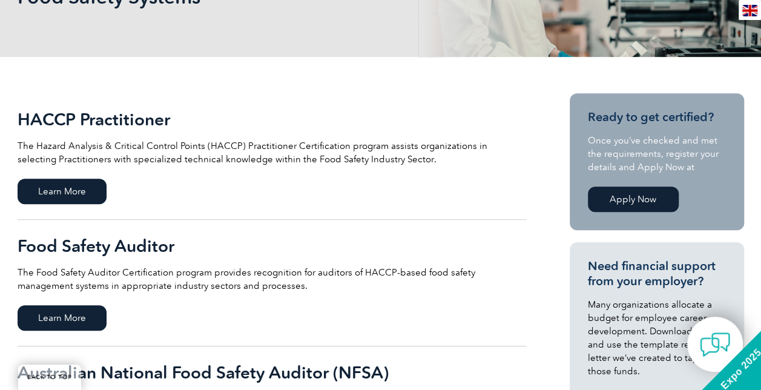 This screenshot has width=761, height=390. I want to click on h3: Need financial support from your employer?, so click(657, 274).